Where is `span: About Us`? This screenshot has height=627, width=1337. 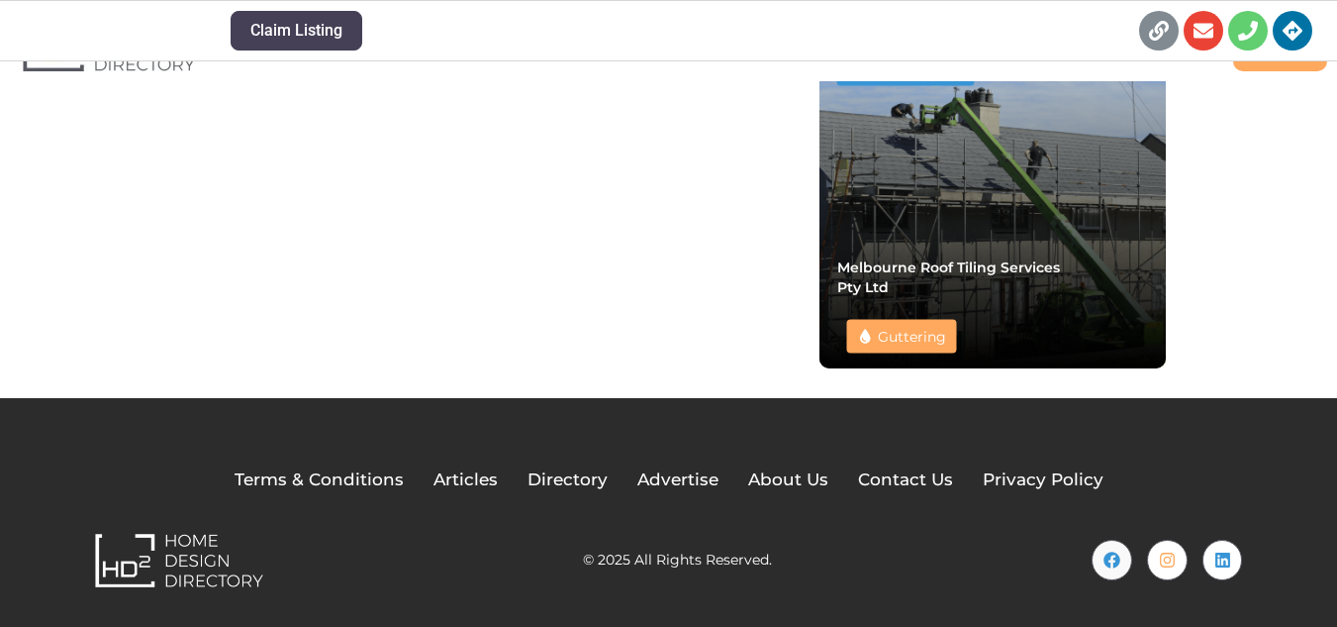 span: About Us is located at coordinates (788, 480).